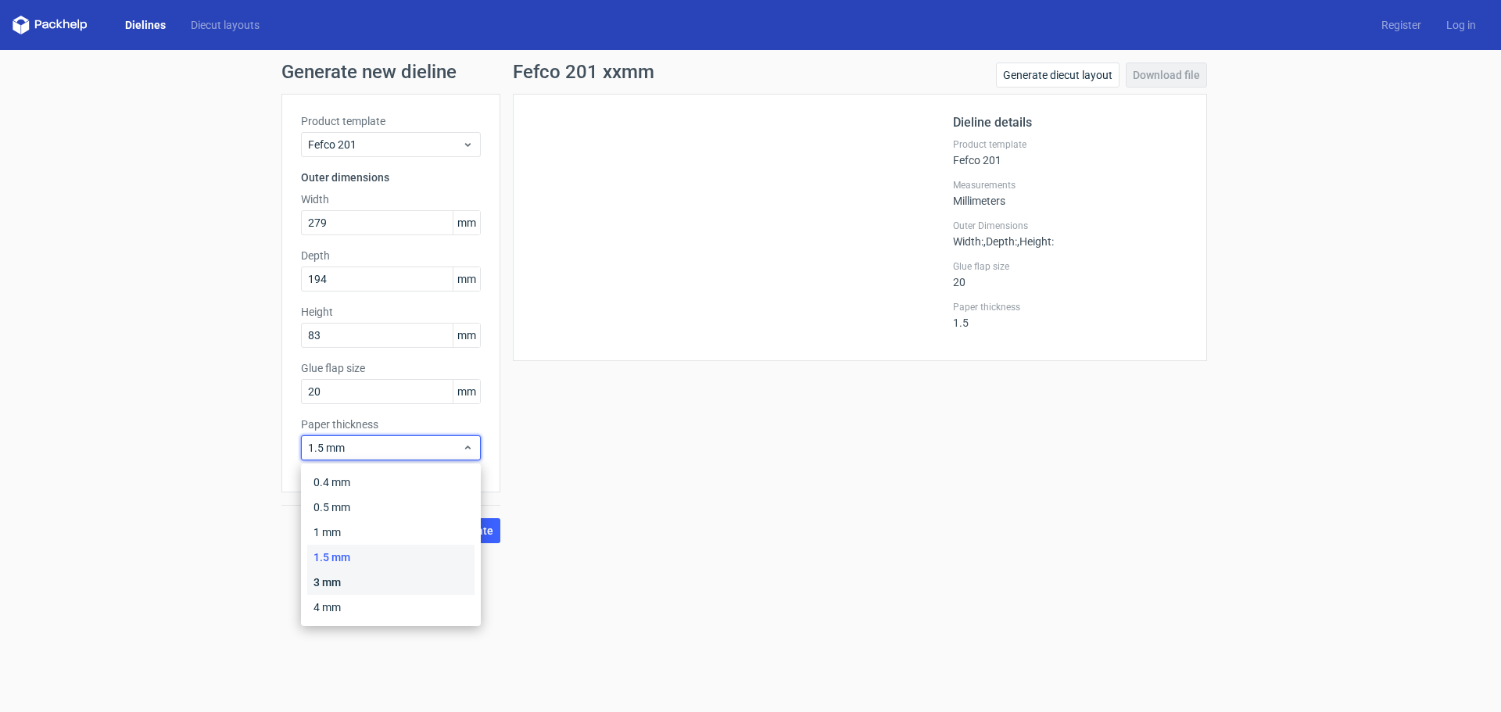 The image size is (1501, 712). Describe the element at coordinates (1070, 274) in the screenshot. I see `div: 20` at that location.